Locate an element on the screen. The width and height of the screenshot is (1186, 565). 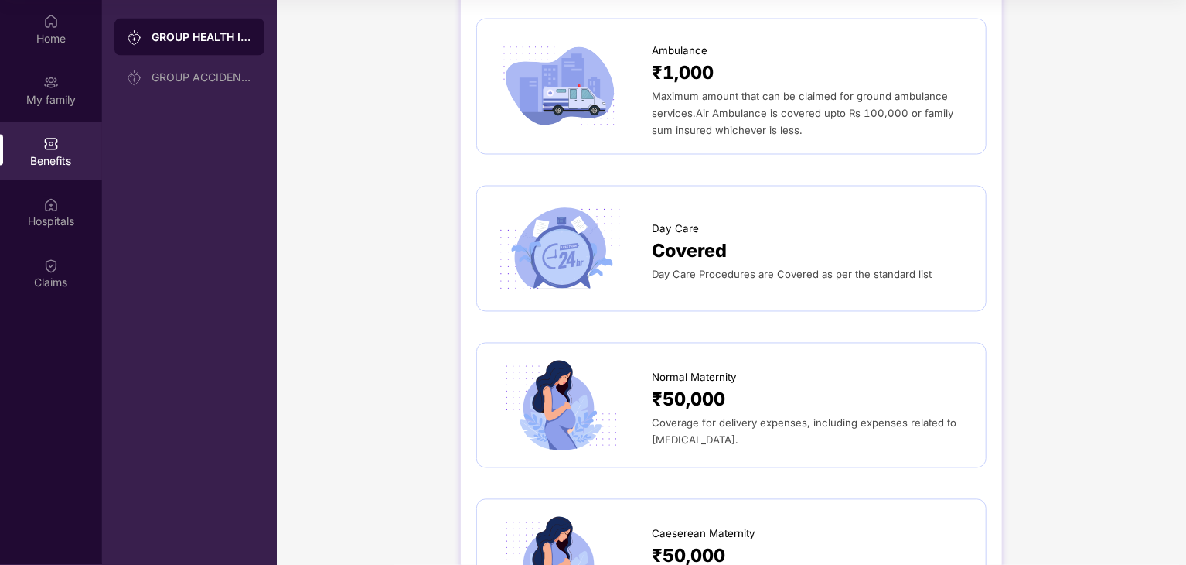
span: ₹1,000 is located at coordinates (683, 73).